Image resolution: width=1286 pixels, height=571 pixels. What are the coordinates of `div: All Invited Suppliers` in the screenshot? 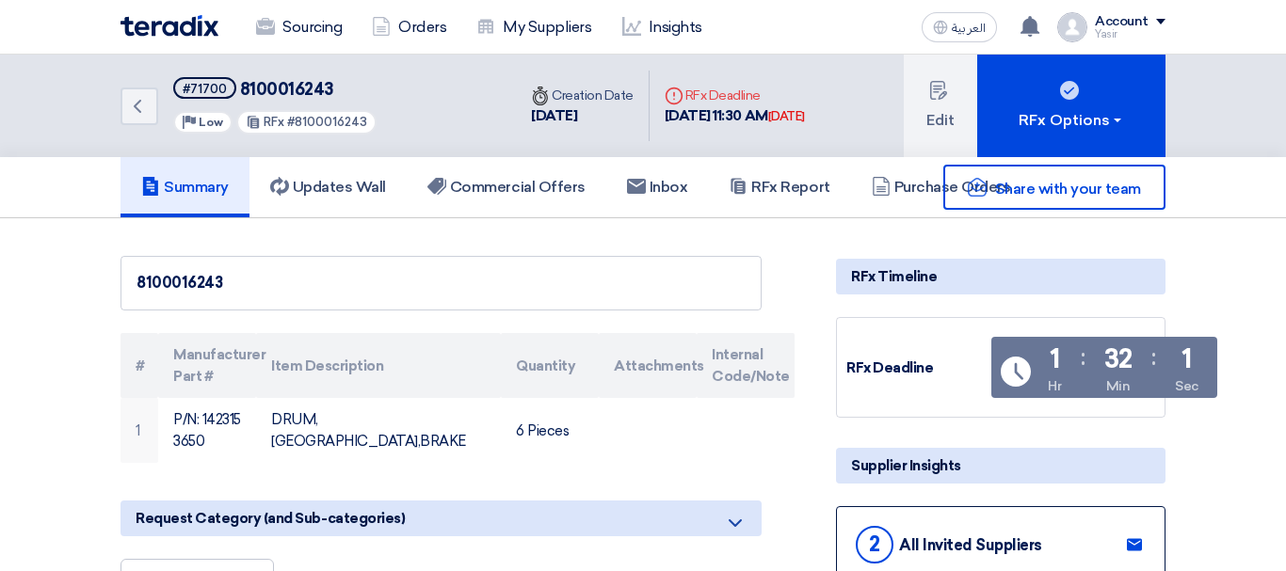 It's located at (971, 545).